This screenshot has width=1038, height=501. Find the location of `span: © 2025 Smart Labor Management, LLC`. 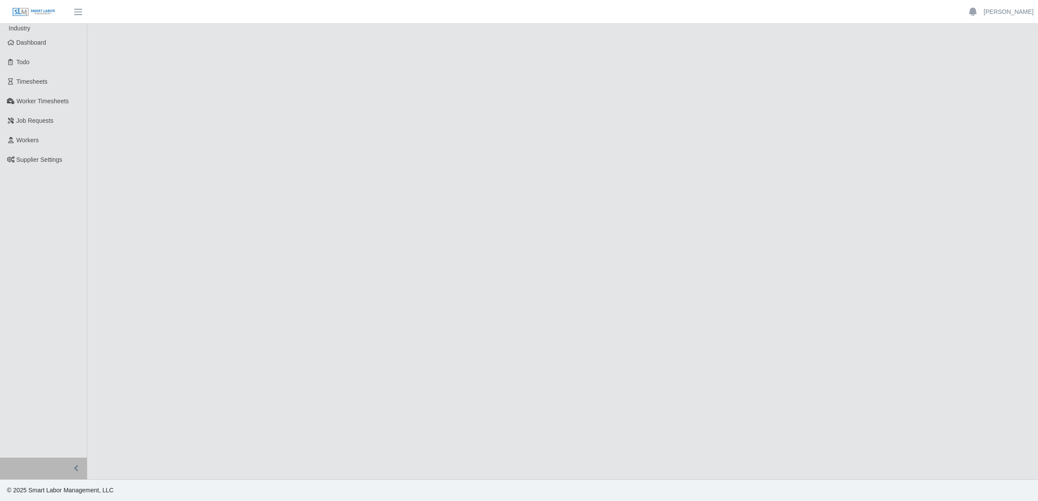

span: © 2025 Smart Labor Management, LLC is located at coordinates (60, 491).